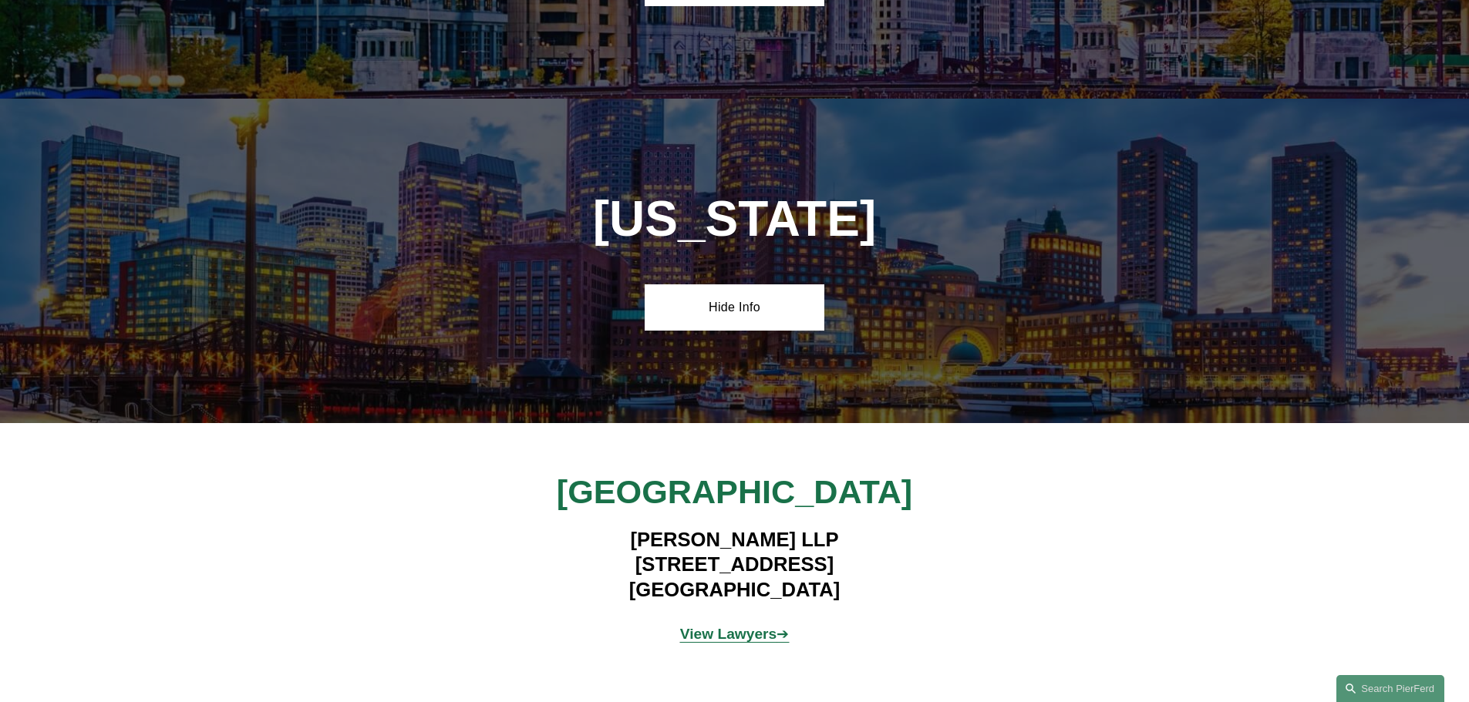 The width and height of the screenshot is (1469, 702). I want to click on strong: View Lawyers, so click(729, 634).